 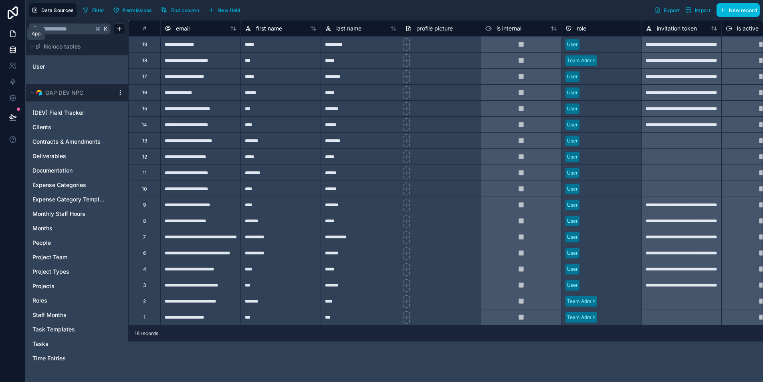 What do you see at coordinates (146, 333) in the screenshot?
I see `span: 18 records` at bounding box center [146, 333].